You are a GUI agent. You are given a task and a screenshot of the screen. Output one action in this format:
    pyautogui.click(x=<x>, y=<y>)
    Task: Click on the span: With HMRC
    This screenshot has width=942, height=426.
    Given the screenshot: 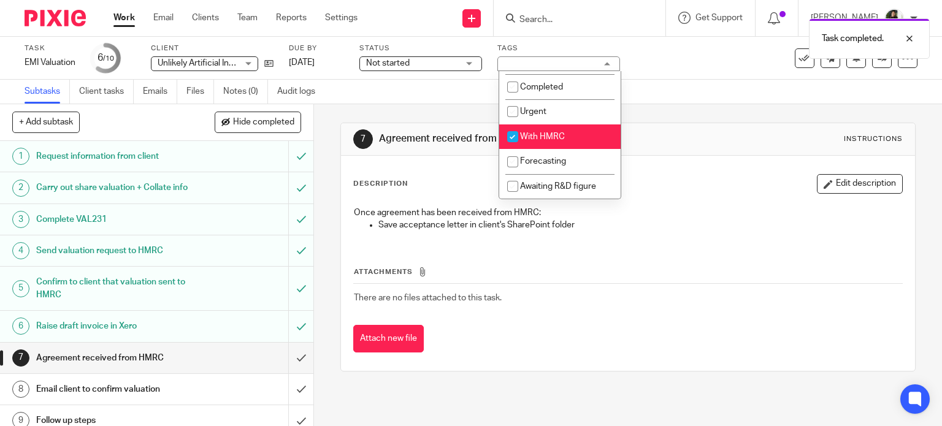 What is the action you would take?
    pyautogui.click(x=542, y=137)
    